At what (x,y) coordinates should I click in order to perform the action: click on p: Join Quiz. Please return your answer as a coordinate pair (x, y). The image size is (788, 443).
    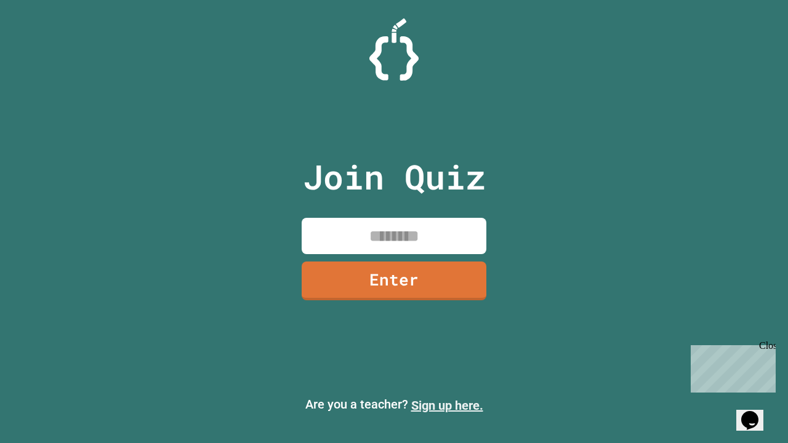
    Looking at the image, I should click on (394, 177).